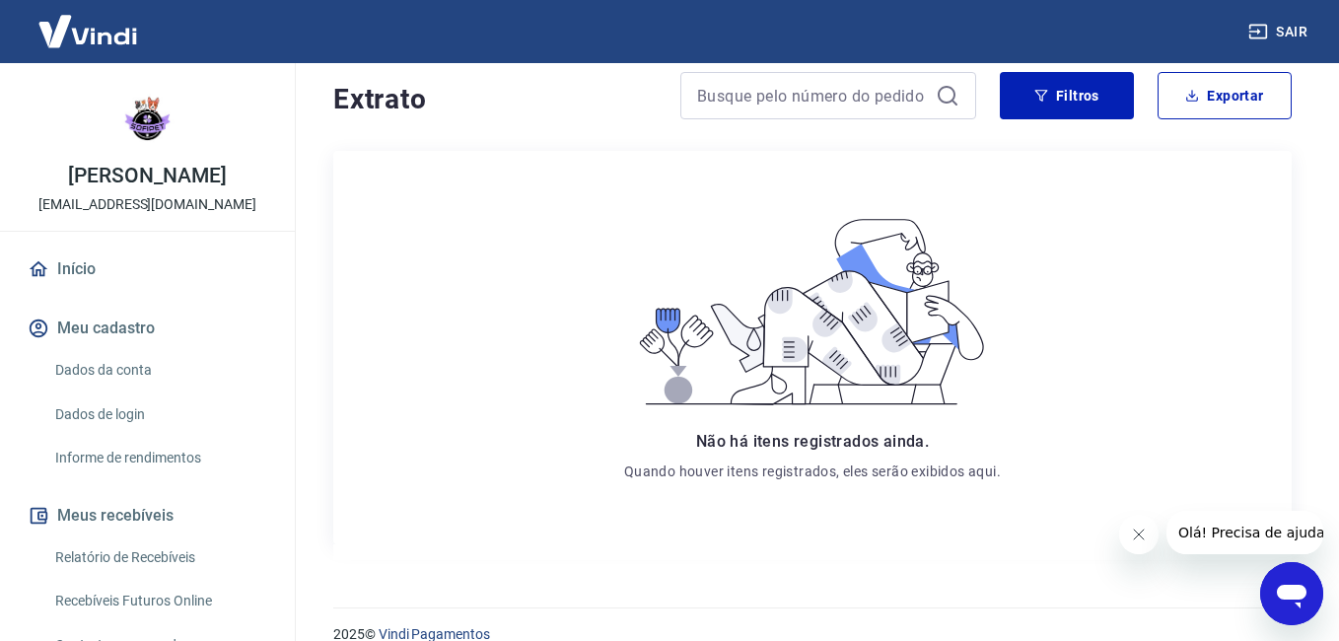  Describe the element at coordinates (1280, 32) in the screenshot. I see `button: Sair` at that location.